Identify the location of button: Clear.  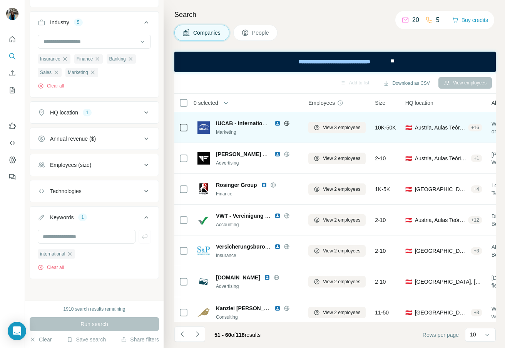
(40, 339).